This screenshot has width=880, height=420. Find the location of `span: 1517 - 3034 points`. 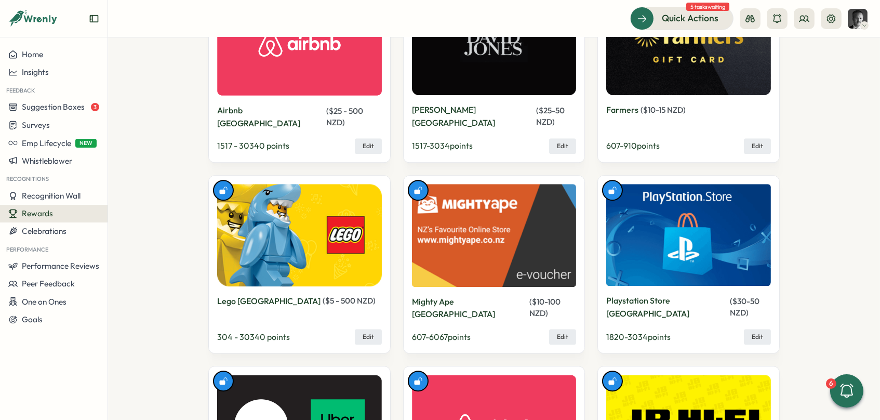

span: 1517 - 3034 points is located at coordinates (442, 145).